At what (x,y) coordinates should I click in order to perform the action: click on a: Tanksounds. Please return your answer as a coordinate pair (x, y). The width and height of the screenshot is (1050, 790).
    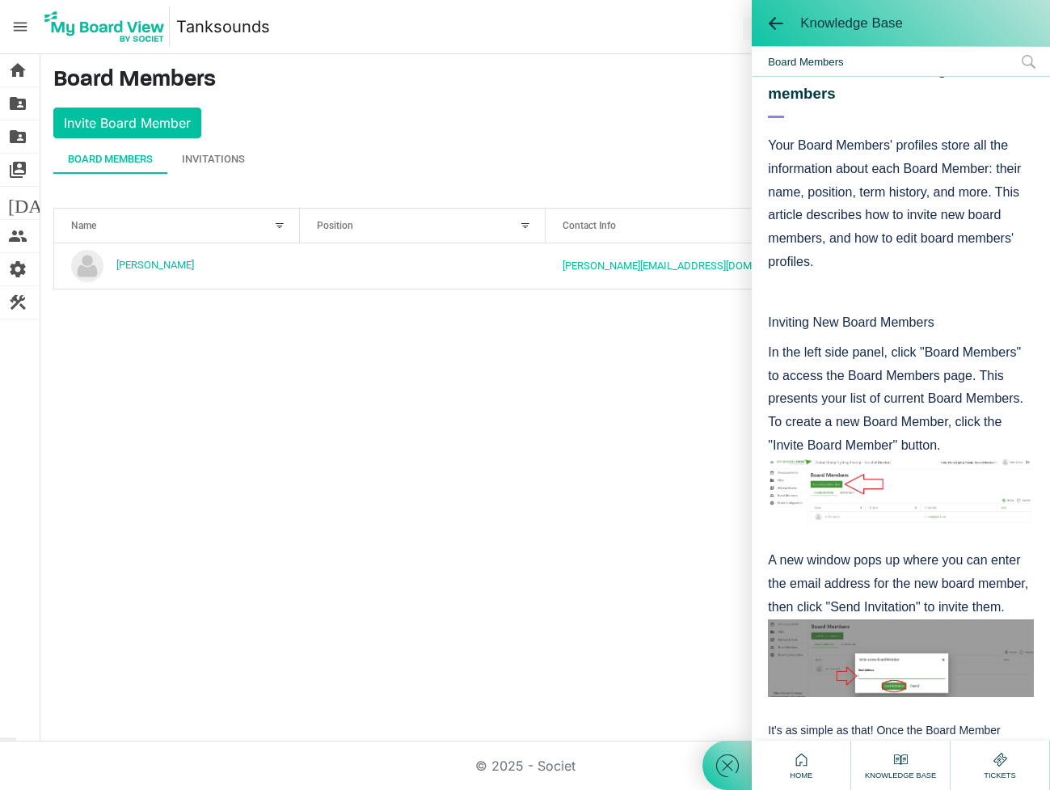
    Looking at the image, I should click on (223, 27).